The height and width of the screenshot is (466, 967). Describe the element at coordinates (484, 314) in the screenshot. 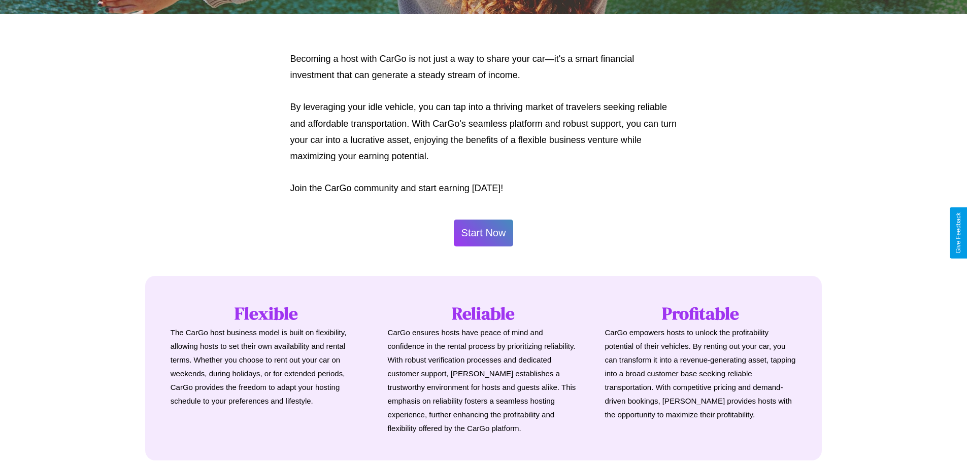

I see `h1: Reliable` at that location.